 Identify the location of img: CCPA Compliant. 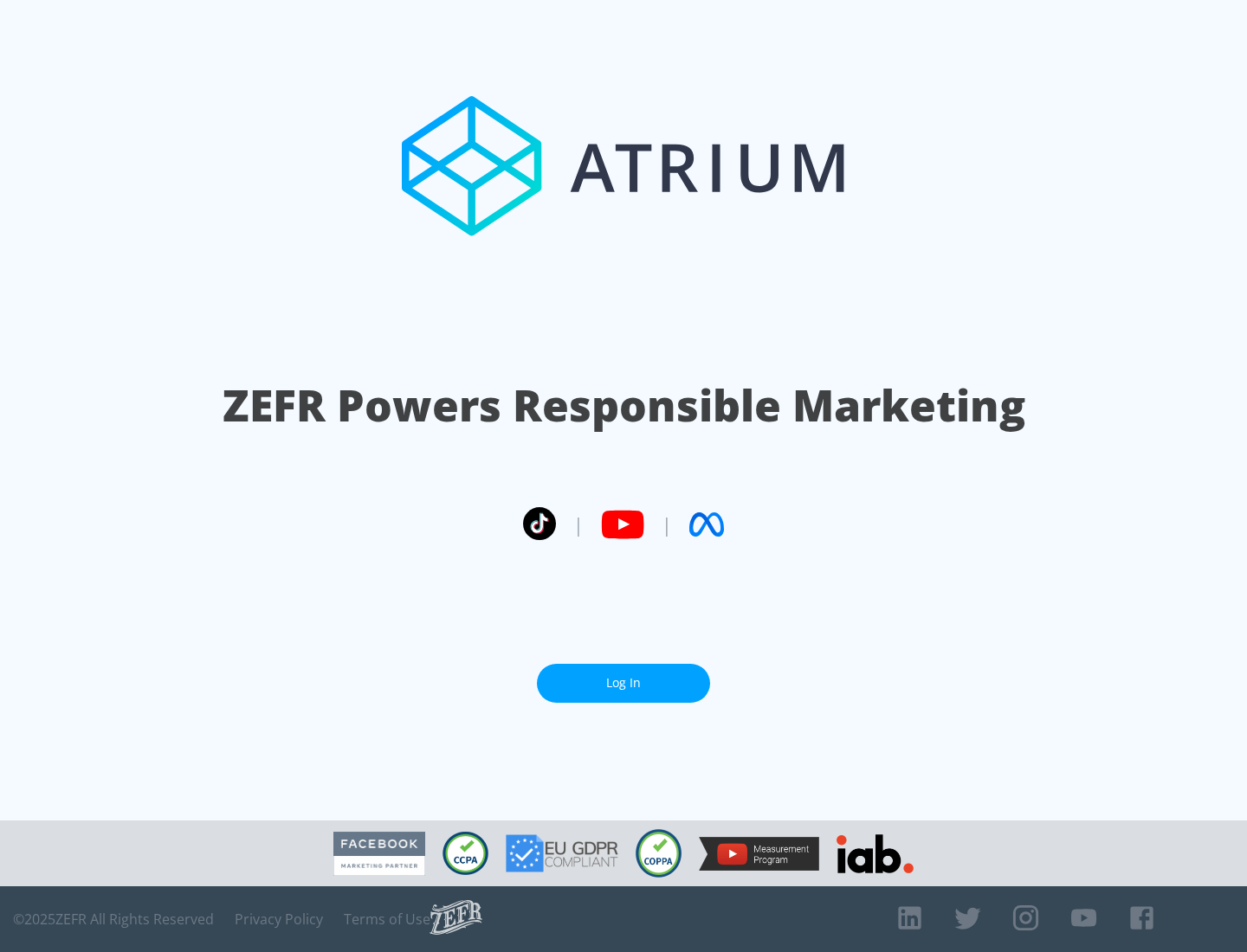
(465, 854).